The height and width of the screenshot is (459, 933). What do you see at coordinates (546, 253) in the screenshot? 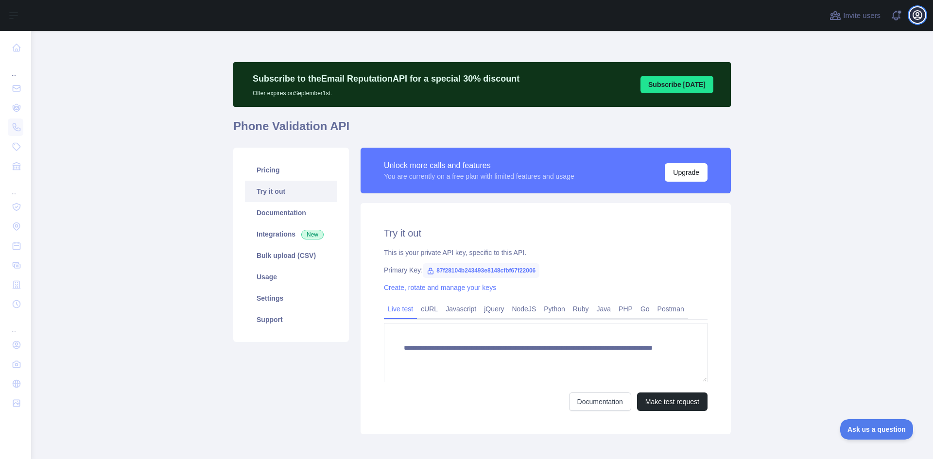
I see `div: This is your private API key, specific to this API.` at bounding box center [546, 253].